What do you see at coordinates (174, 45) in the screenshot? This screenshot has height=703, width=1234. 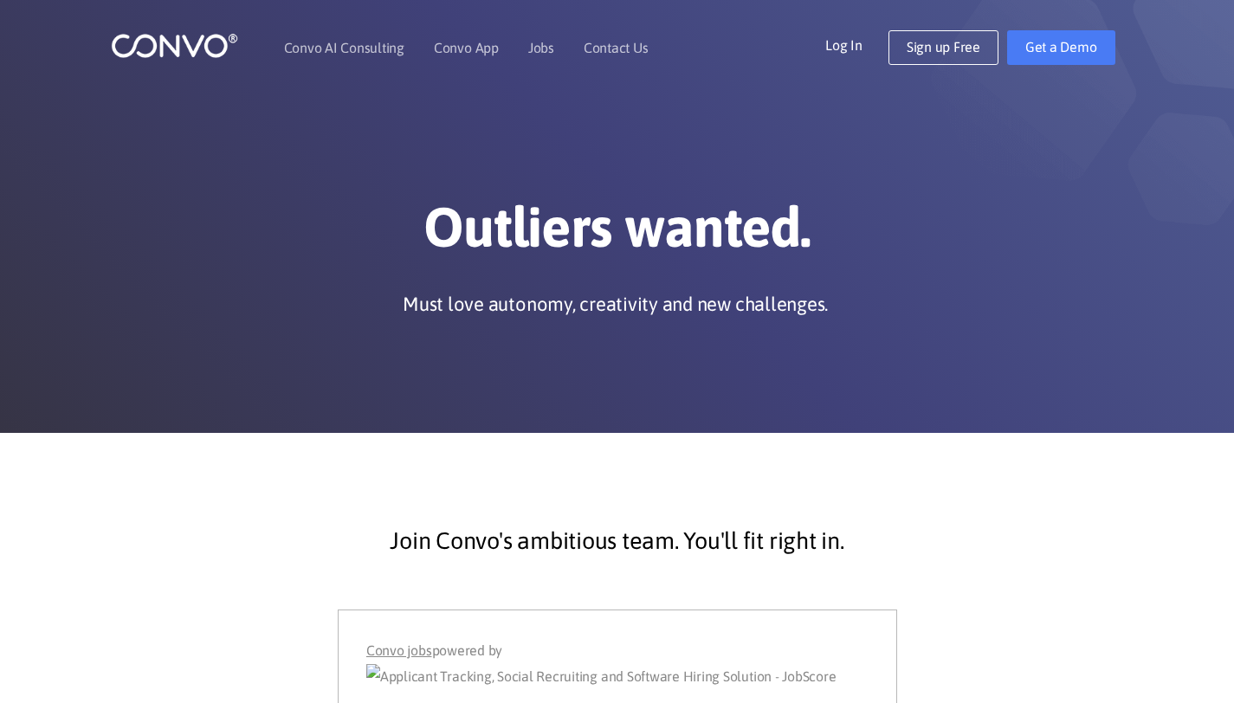 I see `img: logo_1.png` at bounding box center [174, 45].